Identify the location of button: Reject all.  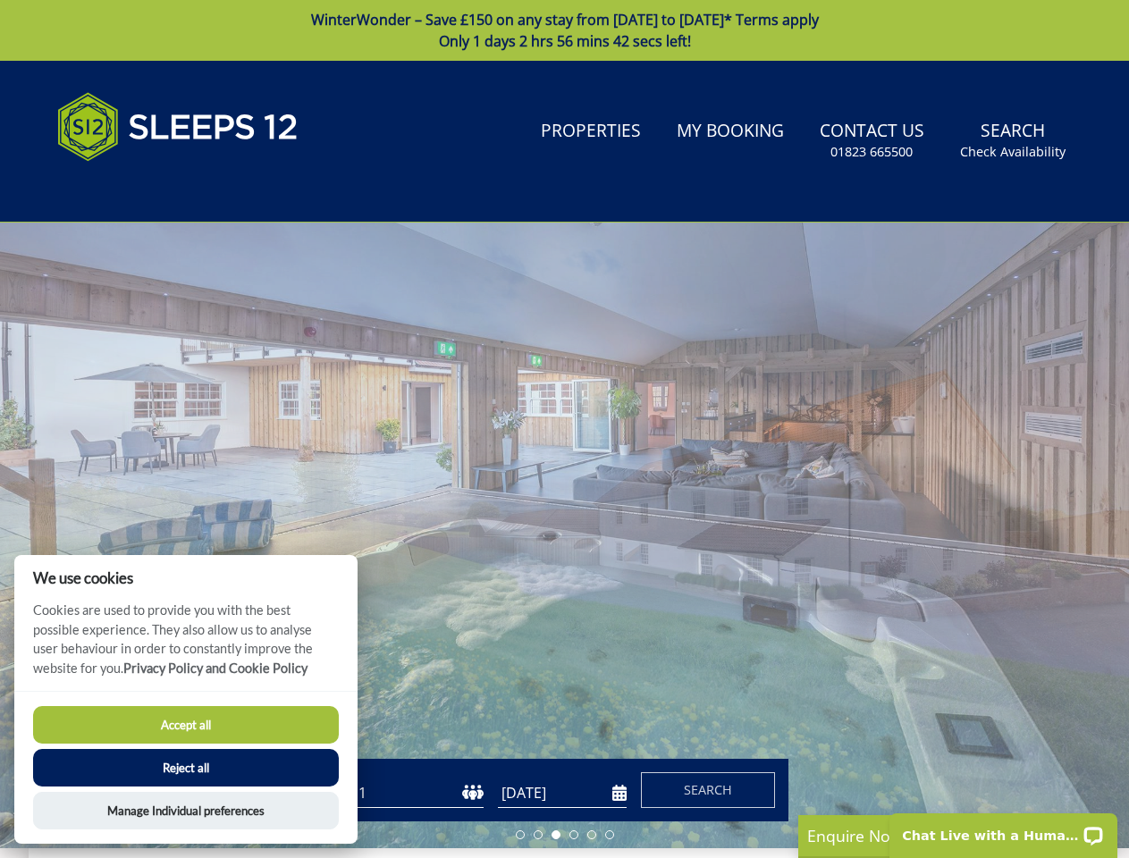
(186, 768).